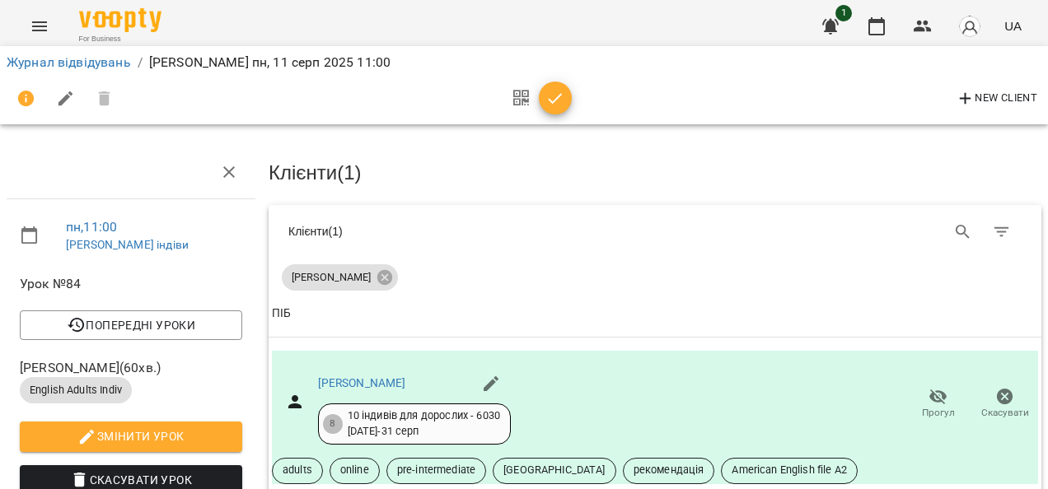 This screenshot has width=1048, height=489. What do you see at coordinates (1004, 405) in the screenshot?
I see `button: Скасувати` at bounding box center [1004, 405].